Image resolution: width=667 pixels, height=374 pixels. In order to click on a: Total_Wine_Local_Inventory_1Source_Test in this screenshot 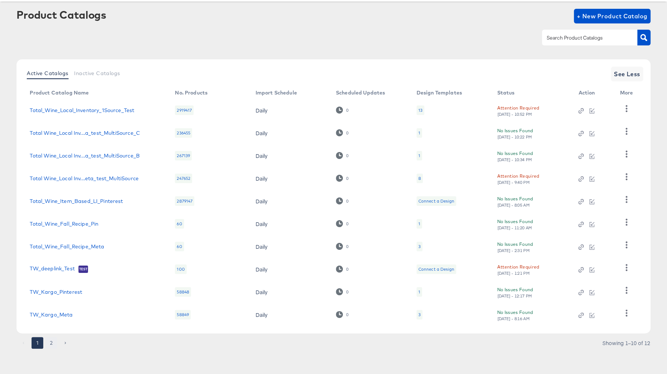, I will do `click(82, 110)`.